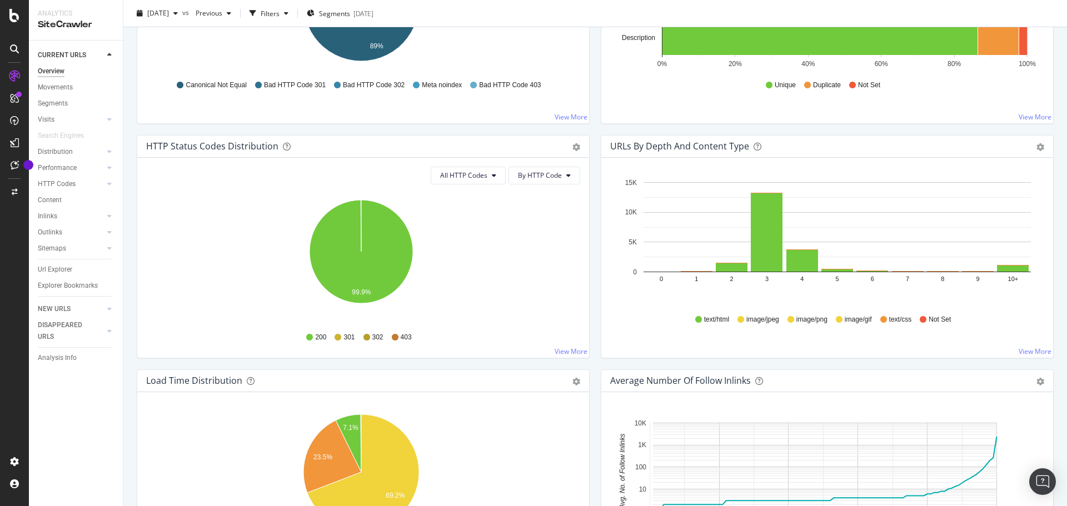 The image size is (1067, 506). I want to click on a: Movements, so click(76, 87).